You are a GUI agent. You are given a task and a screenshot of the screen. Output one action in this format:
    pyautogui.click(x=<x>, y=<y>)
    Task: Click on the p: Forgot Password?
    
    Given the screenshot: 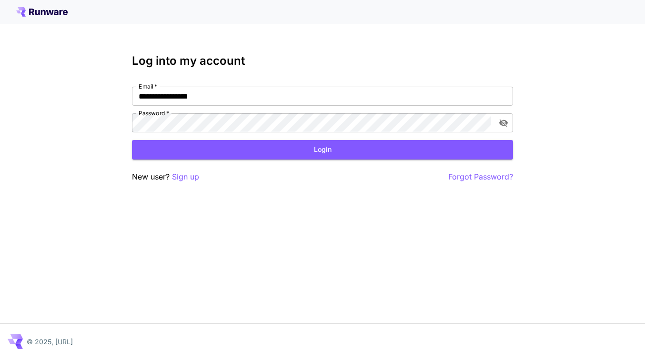 What is the action you would take?
    pyautogui.click(x=481, y=177)
    